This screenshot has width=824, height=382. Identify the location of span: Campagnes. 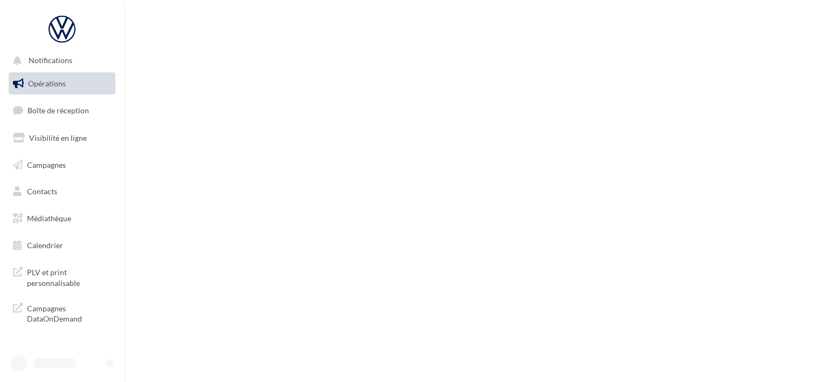
(46, 164).